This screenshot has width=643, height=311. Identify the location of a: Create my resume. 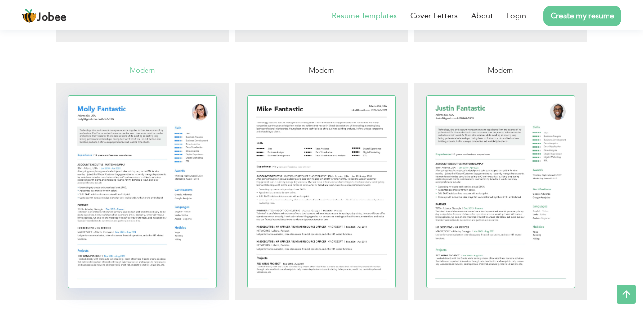
(582, 16).